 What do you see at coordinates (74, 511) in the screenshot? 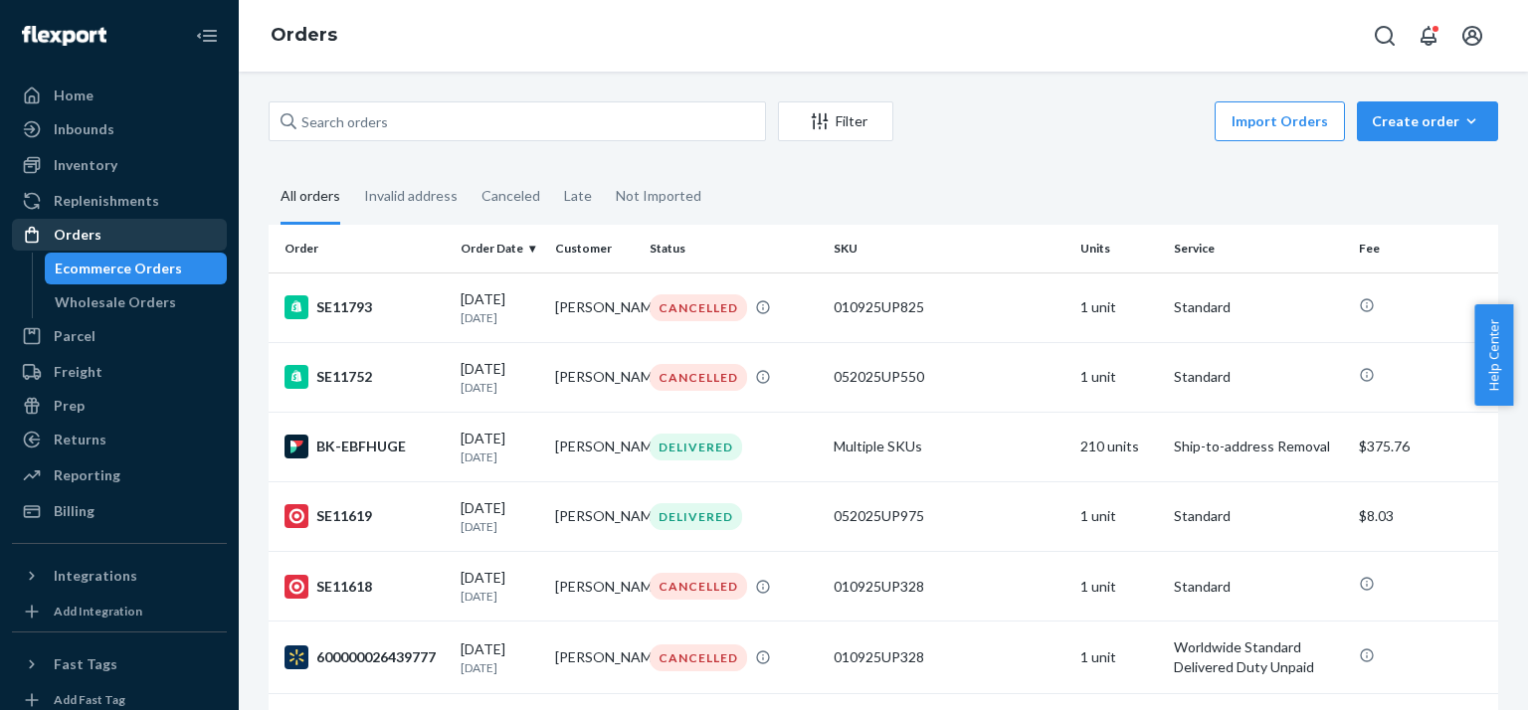
I see `div: Billing` at bounding box center [74, 511].